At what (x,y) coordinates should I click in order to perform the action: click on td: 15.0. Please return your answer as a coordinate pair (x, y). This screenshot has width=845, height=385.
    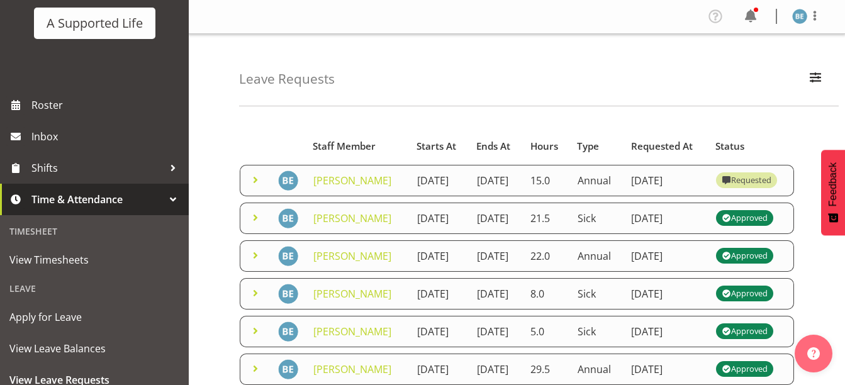
    Looking at the image, I should click on (546, 181).